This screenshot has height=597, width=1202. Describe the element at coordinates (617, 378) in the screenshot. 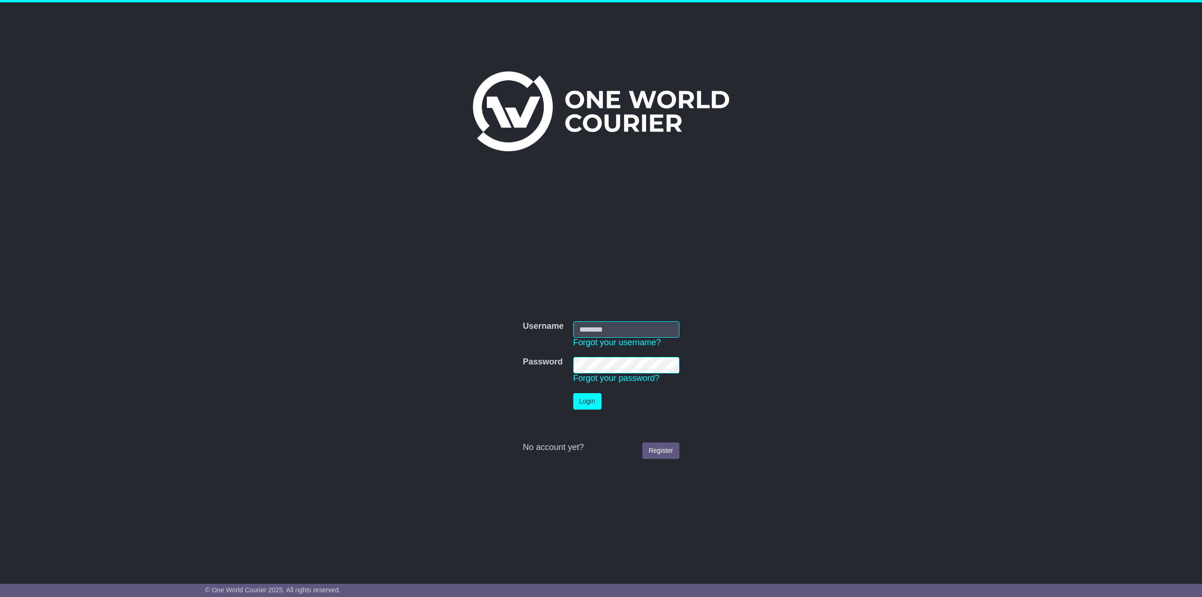

I see `a: Forgot your password?` at that location.